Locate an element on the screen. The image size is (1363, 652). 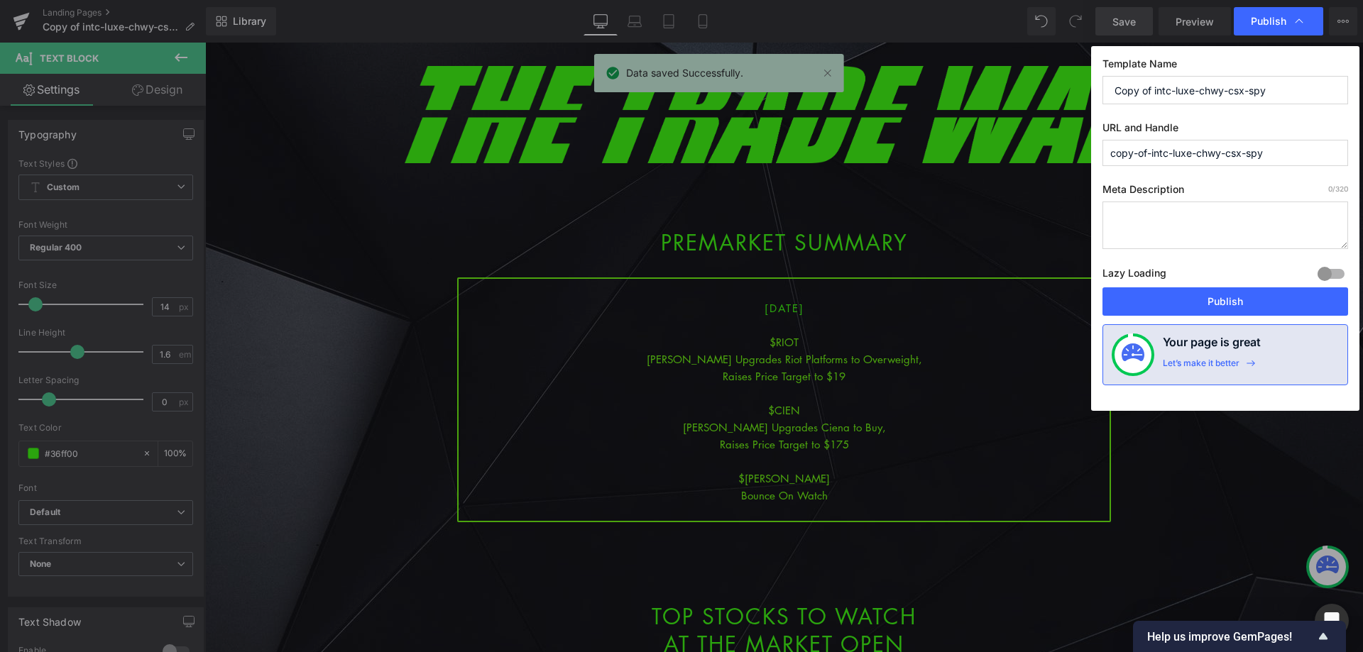
div: Raises Price Target to $175 is located at coordinates (579, 402).